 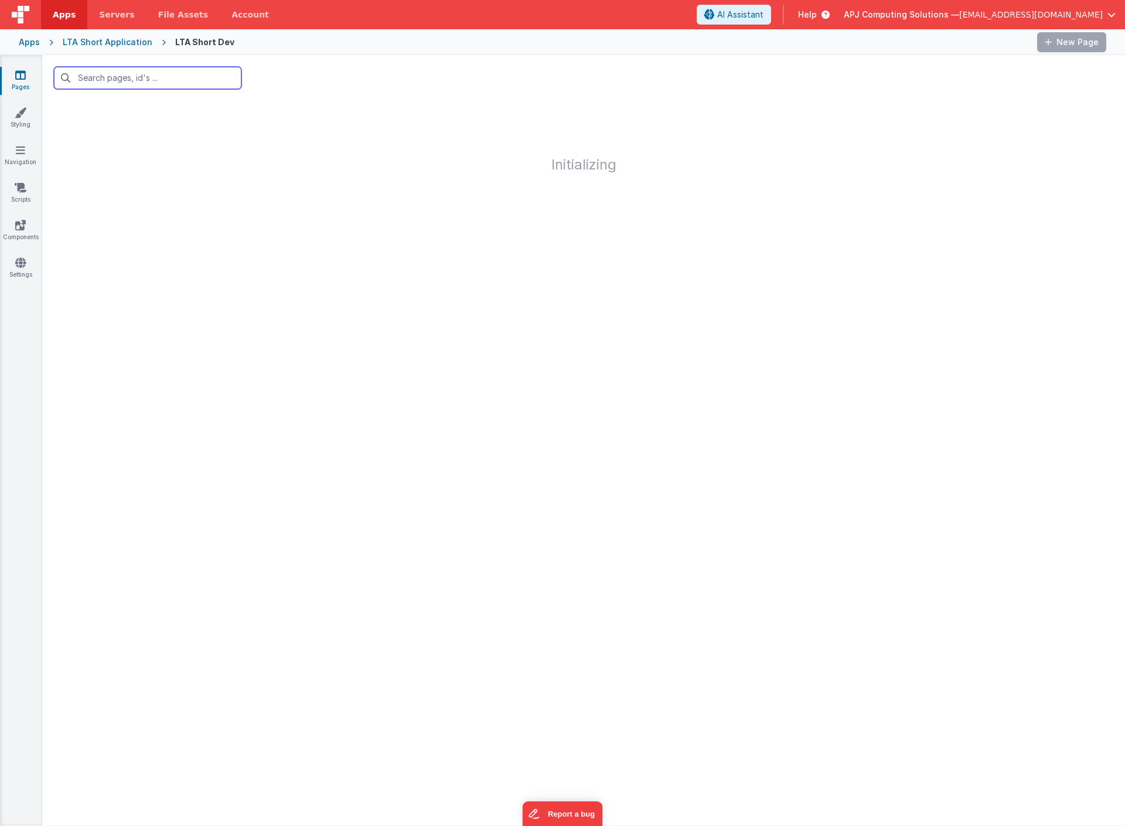 I want to click on button: AI Assistant, so click(x=734, y=15).